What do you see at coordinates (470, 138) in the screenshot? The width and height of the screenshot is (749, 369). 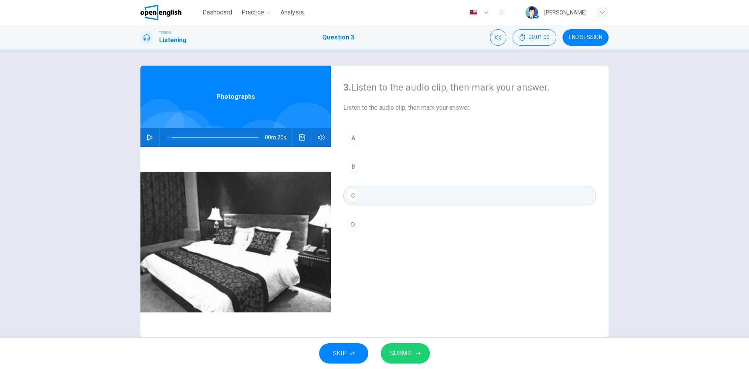 I see `button: A` at bounding box center [470, 138].